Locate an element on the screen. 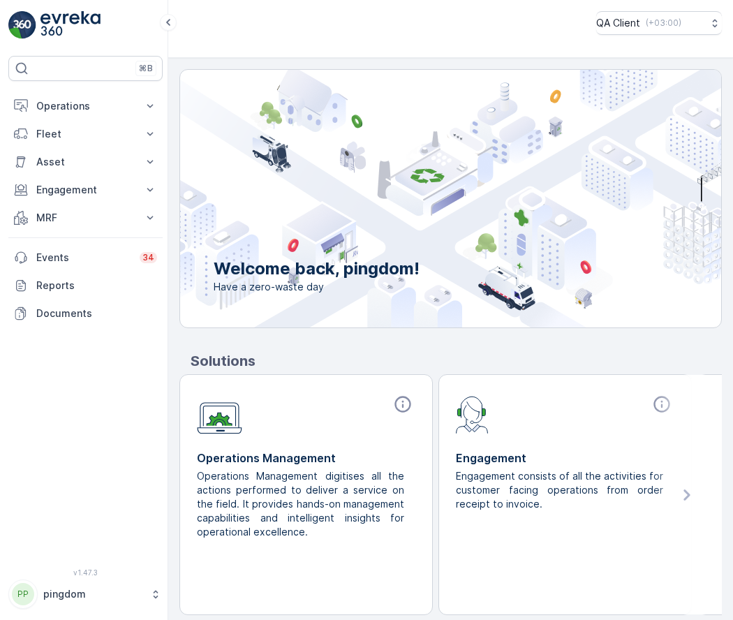 This screenshot has height=620, width=733. p: Operations Management digitises all the actions performed to deliver a service on the field. It p... is located at coordinates (300, 504).